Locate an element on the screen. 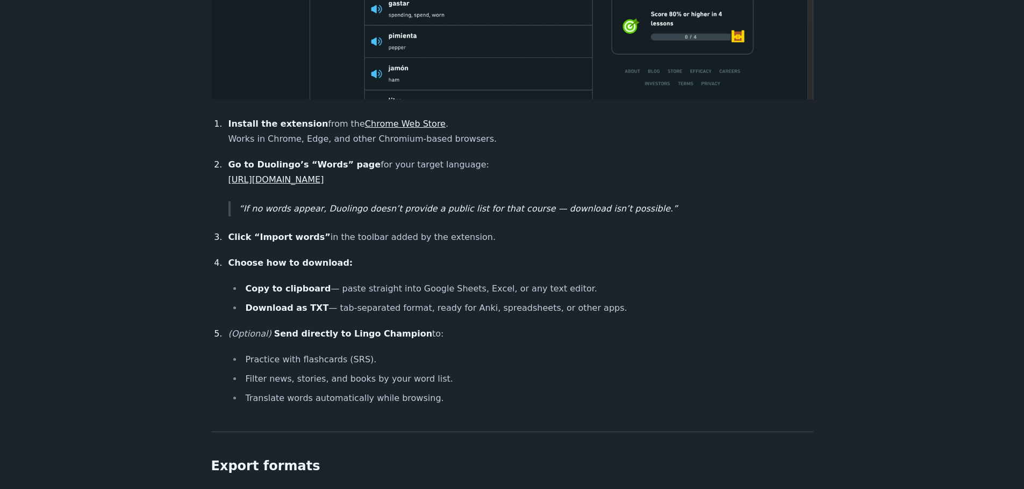  strong: Click “Import words” is located at coordinates (279, 237).